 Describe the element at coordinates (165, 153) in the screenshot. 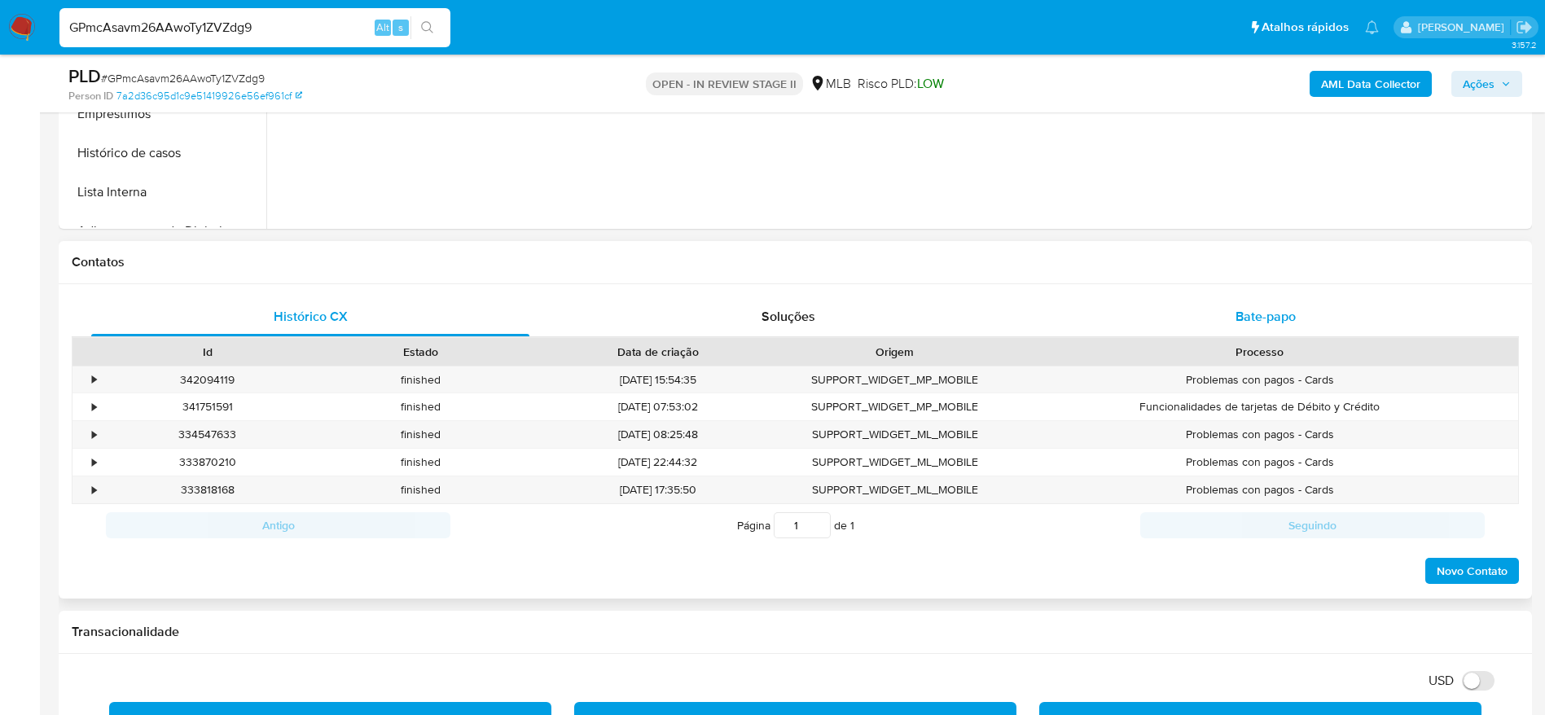

I see `button: Histórico de casos` at that location.